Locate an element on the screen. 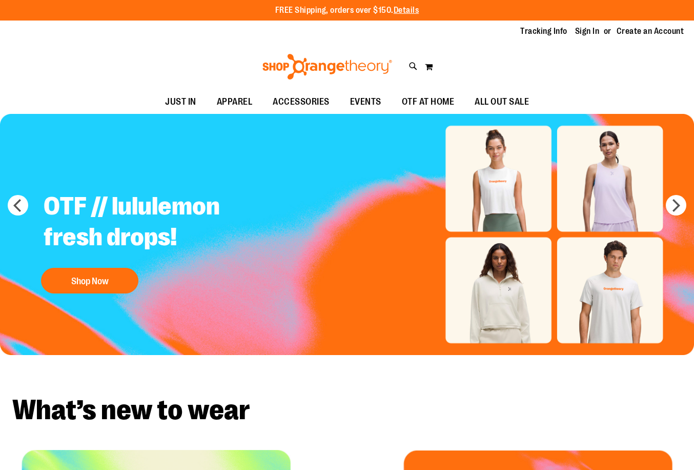 This screenshot has width=694, height=470. a: Create an Account is located at coordinates (651, 31).